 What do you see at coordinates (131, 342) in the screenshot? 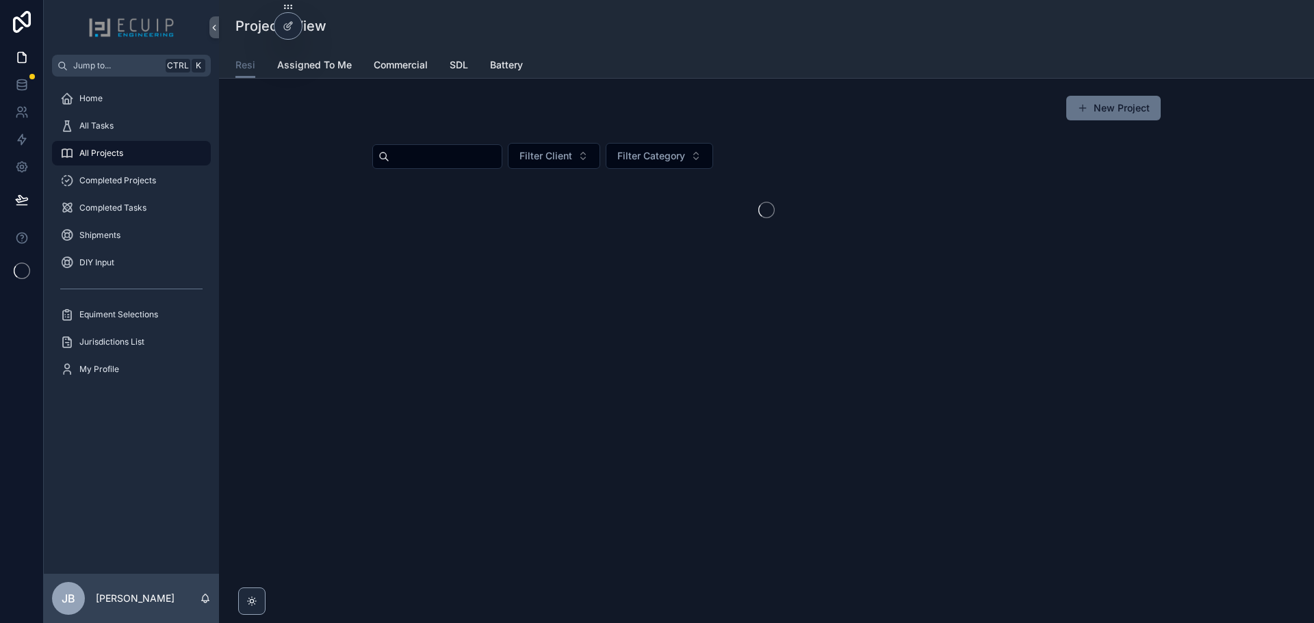
I see `a: Jurisdictions List` at bounding box center [131, 342].